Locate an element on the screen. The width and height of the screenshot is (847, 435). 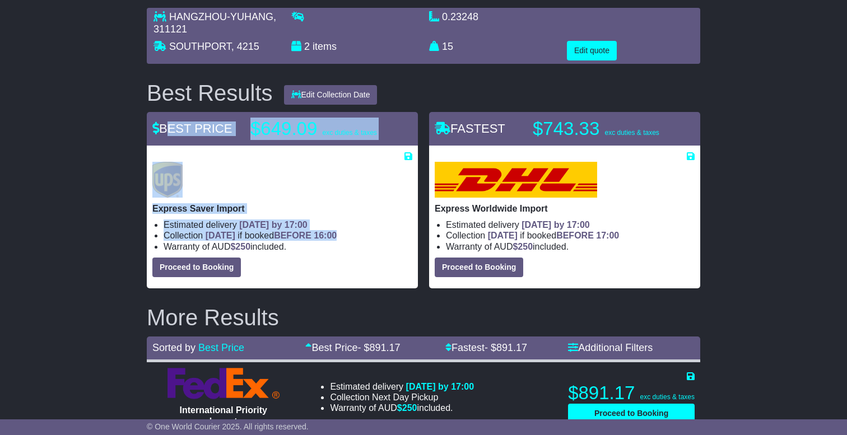
button: Edit Collection Date is located at coordinates (331, 95).